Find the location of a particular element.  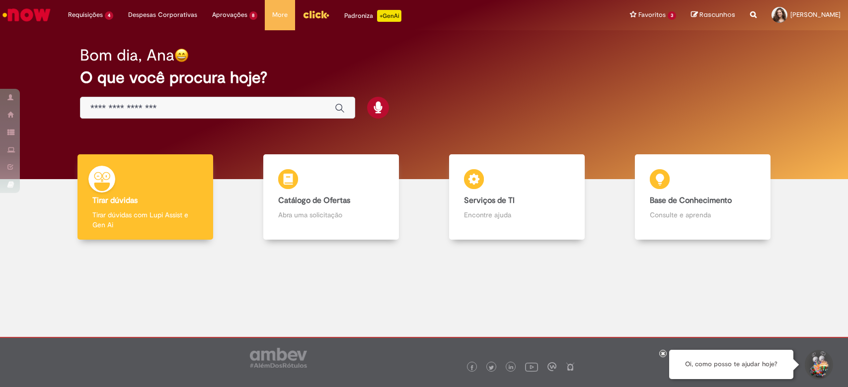

span: Rascunhos is located at coordinates (717, 14).